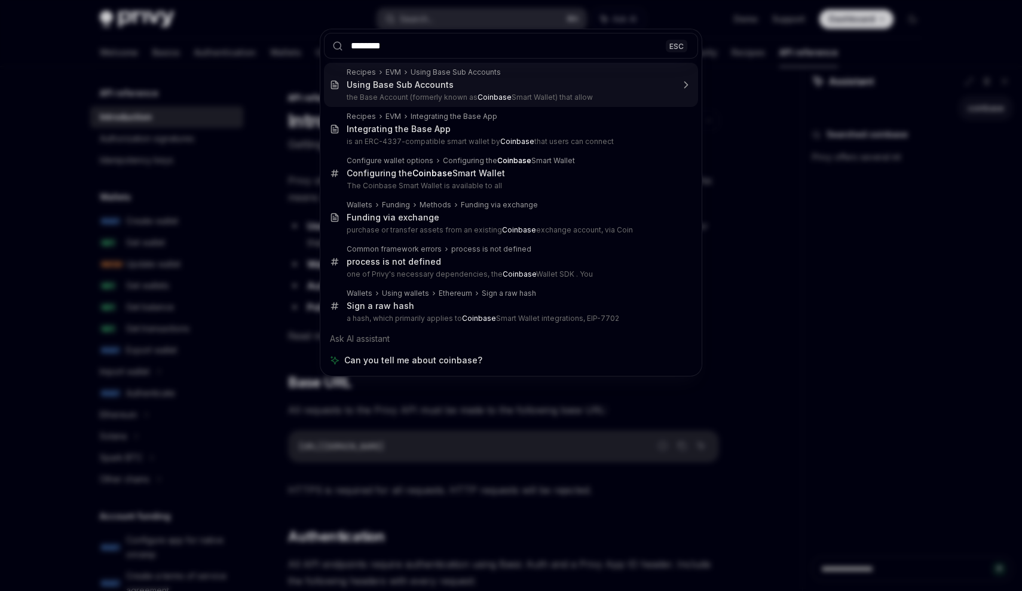 The image size is (1022, 591). I want to click on p: the Base Account (formerly known as Smart Wallet) that allow, so click(510, 97).